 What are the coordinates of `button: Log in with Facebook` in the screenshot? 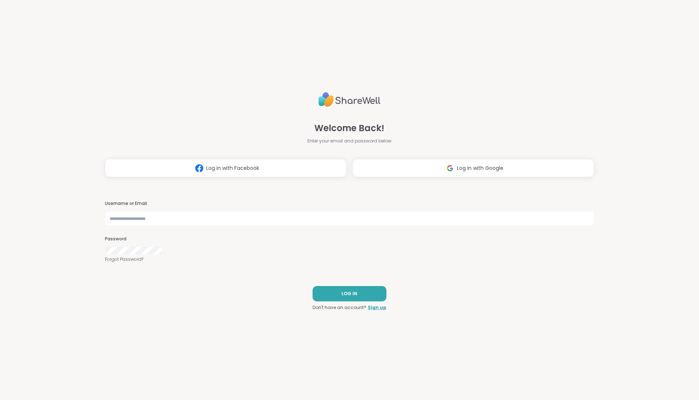 It's located at (225, 168).